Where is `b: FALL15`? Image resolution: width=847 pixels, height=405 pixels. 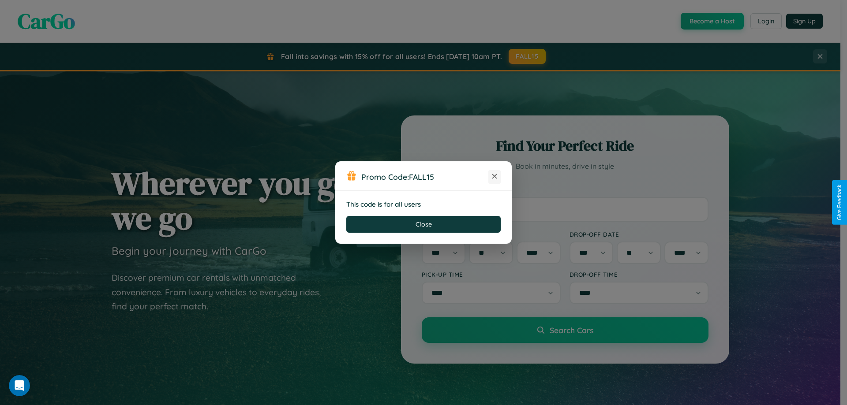
b: FALL15 is located at coordinates (421, 177).